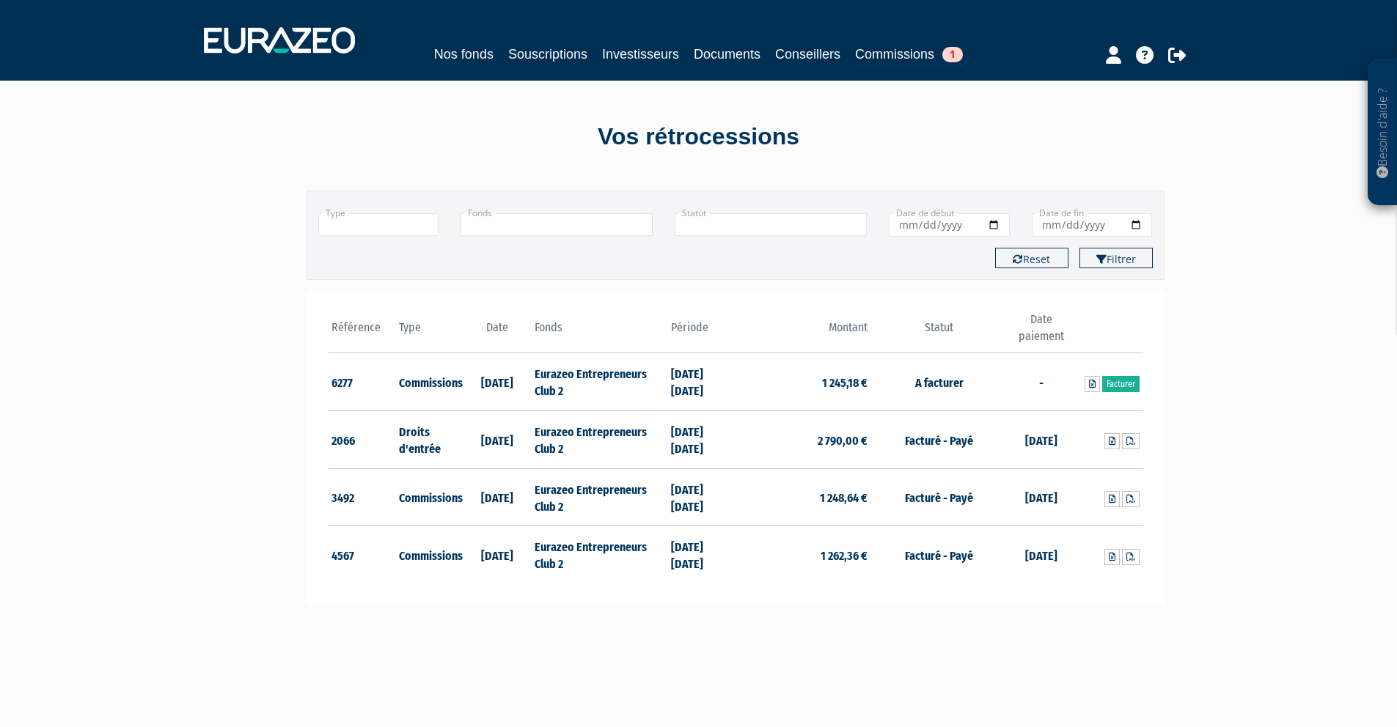 The height and width of the screenshot is (727, 1397). I want to click on th: Date, so click(497, 332).